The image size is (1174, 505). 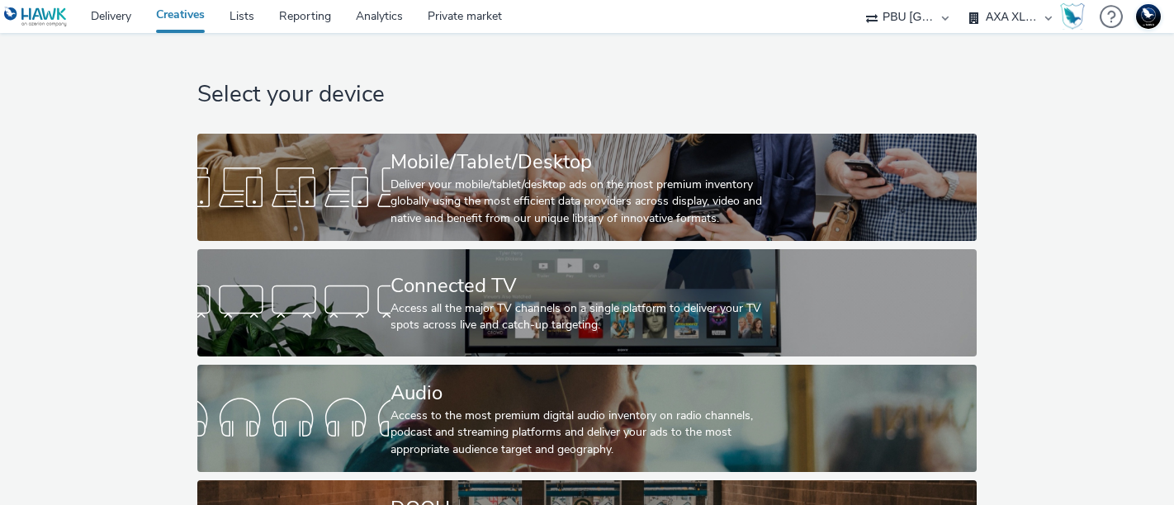 I want to click on a: Mobile/Tablet/DesktopDeliver your mobile/tablet/desktop ads on the most premium inventory globall..., so click(x=586, y=187).